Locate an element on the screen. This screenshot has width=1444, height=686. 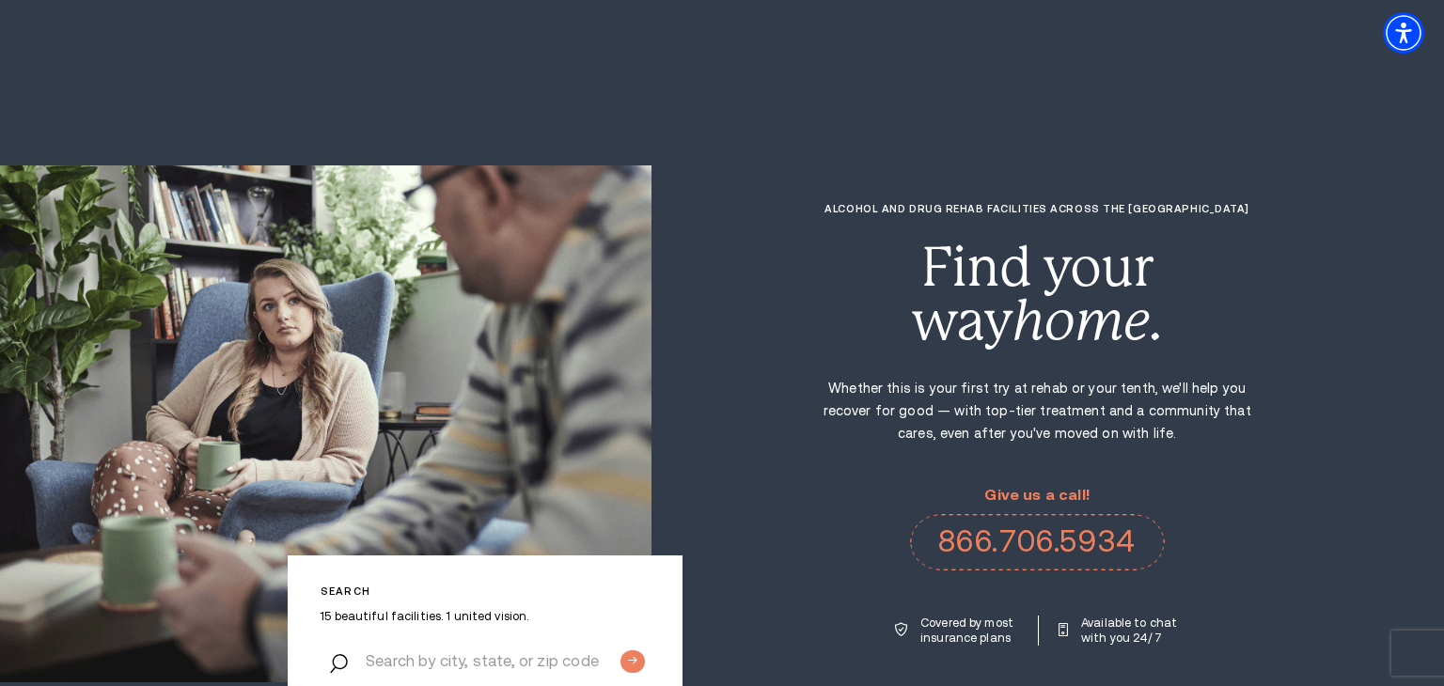
p: Search is located at coordinates (485, 591).